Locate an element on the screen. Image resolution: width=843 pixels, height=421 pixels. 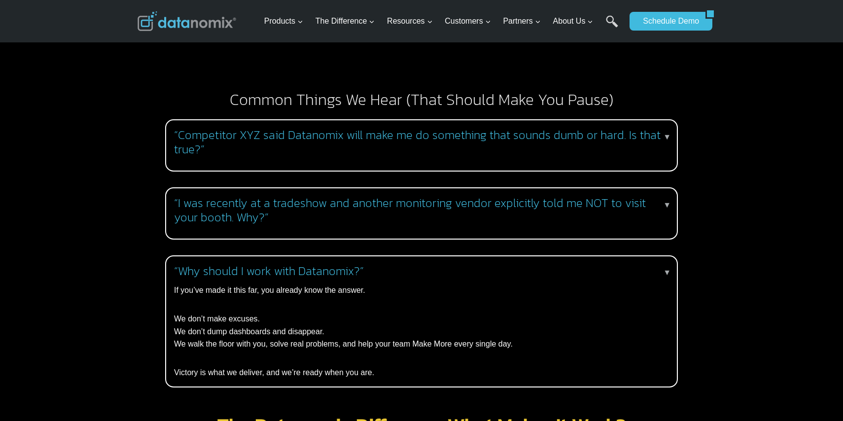
span: About Us is located at coordinates (573, 21).